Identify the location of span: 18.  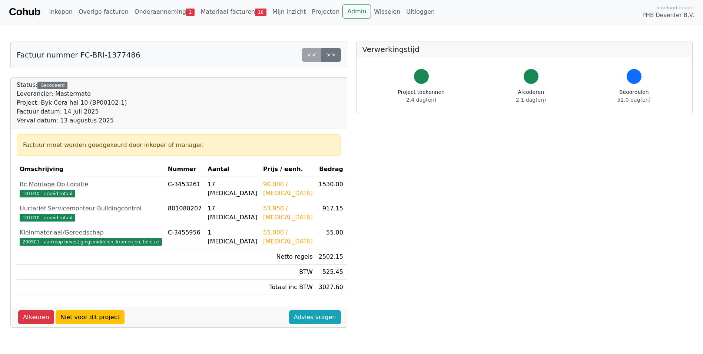
(261, 12).